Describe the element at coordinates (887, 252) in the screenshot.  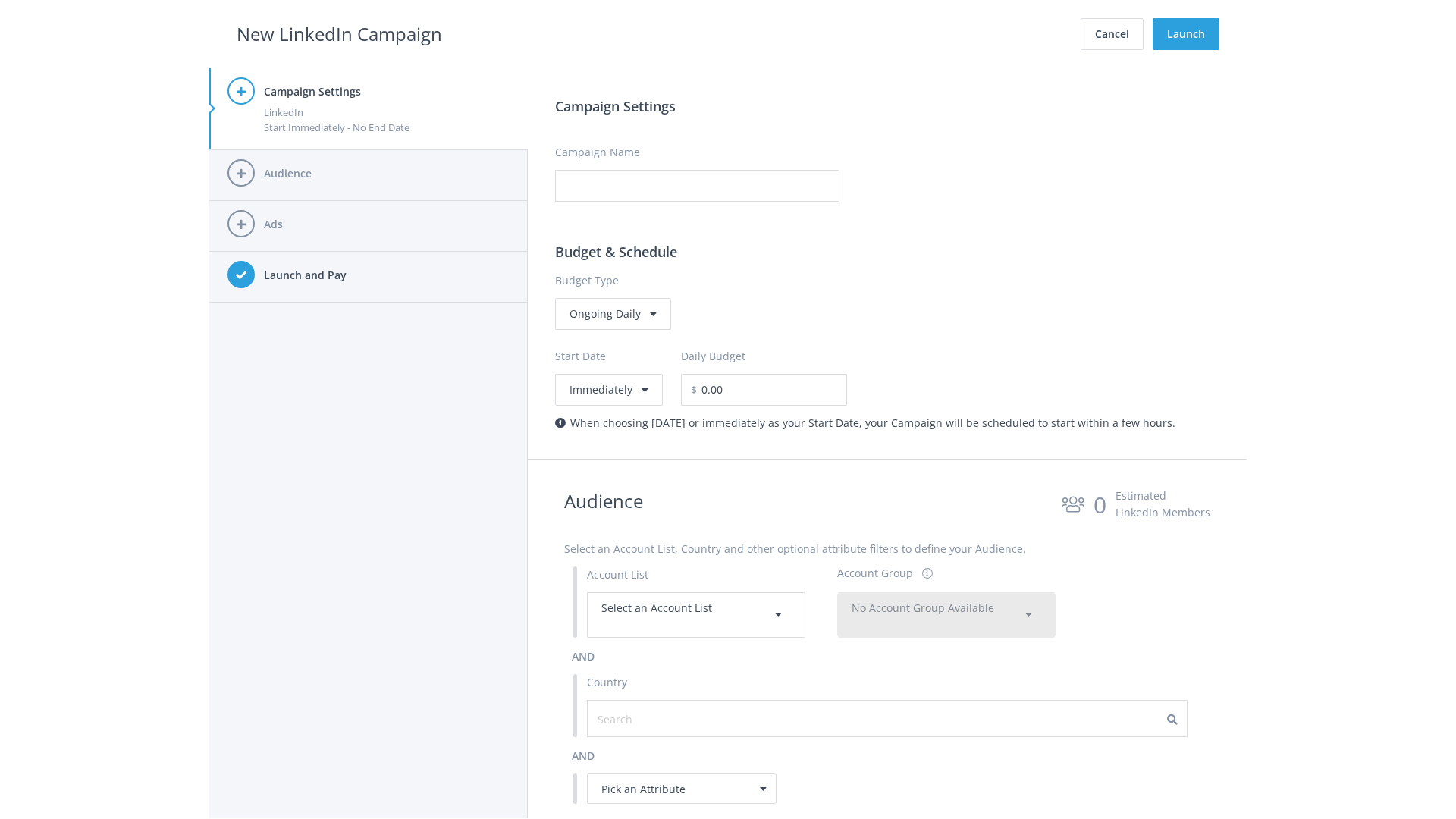
I see `h3: Budget & Schedule` at that location.